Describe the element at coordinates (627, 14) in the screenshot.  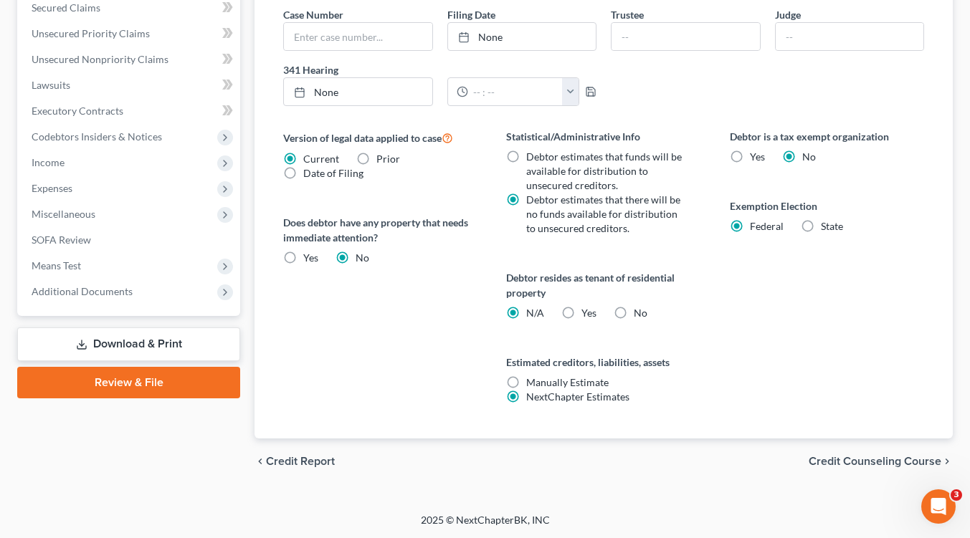
I see `label: Trustee` at that location.